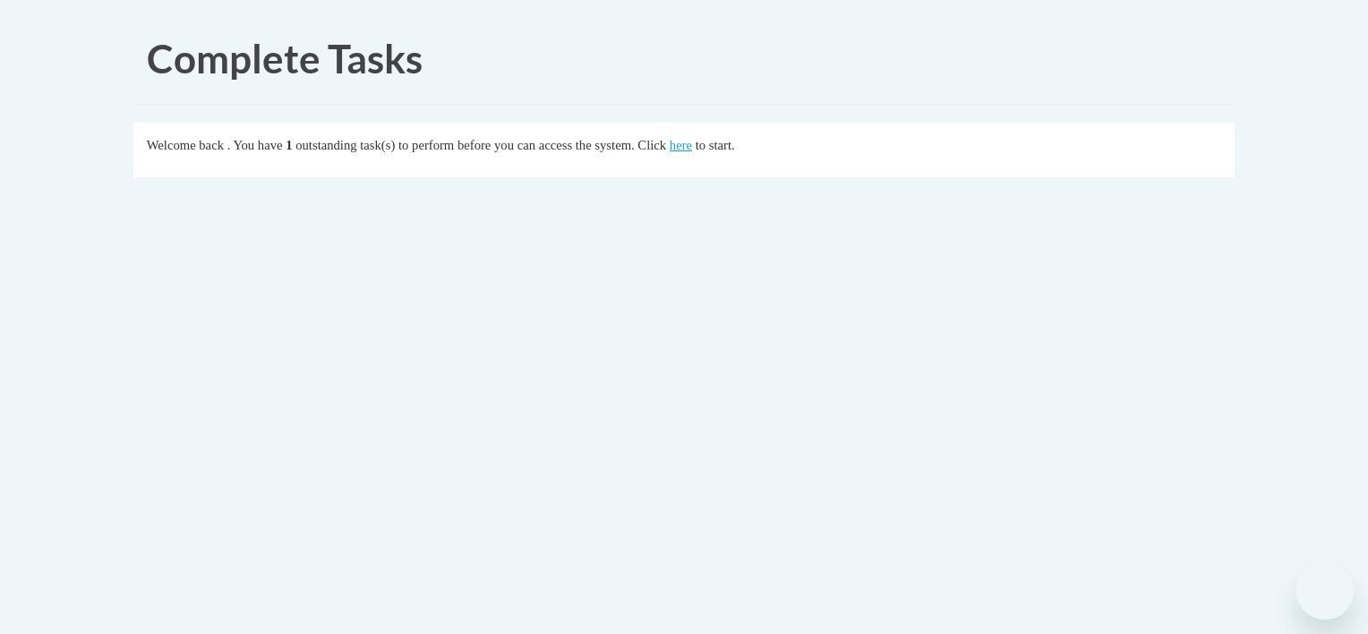 Image resolution: width=1368 pixels, height=634 pixels. Describe the element at coordinates (185, 145) in the screenshot. I see `span: Welcome back` at that location.